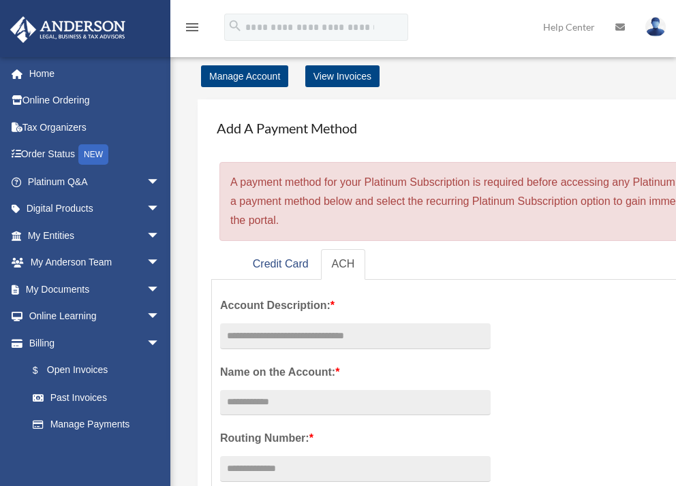  I want to click on img: Anderson Advisors Platinum Portal, so click(67, 29).